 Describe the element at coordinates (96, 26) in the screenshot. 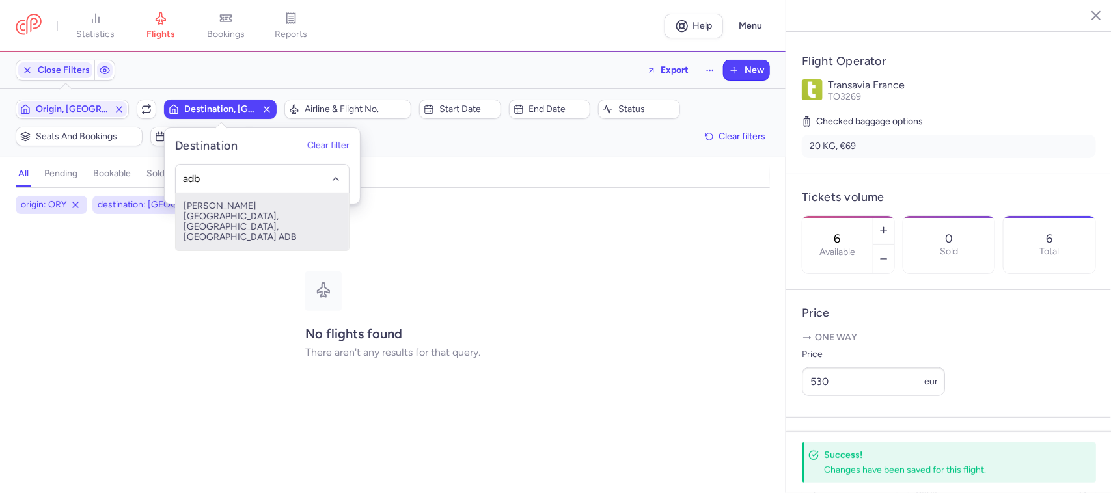

I see `a: statistics` at that location.